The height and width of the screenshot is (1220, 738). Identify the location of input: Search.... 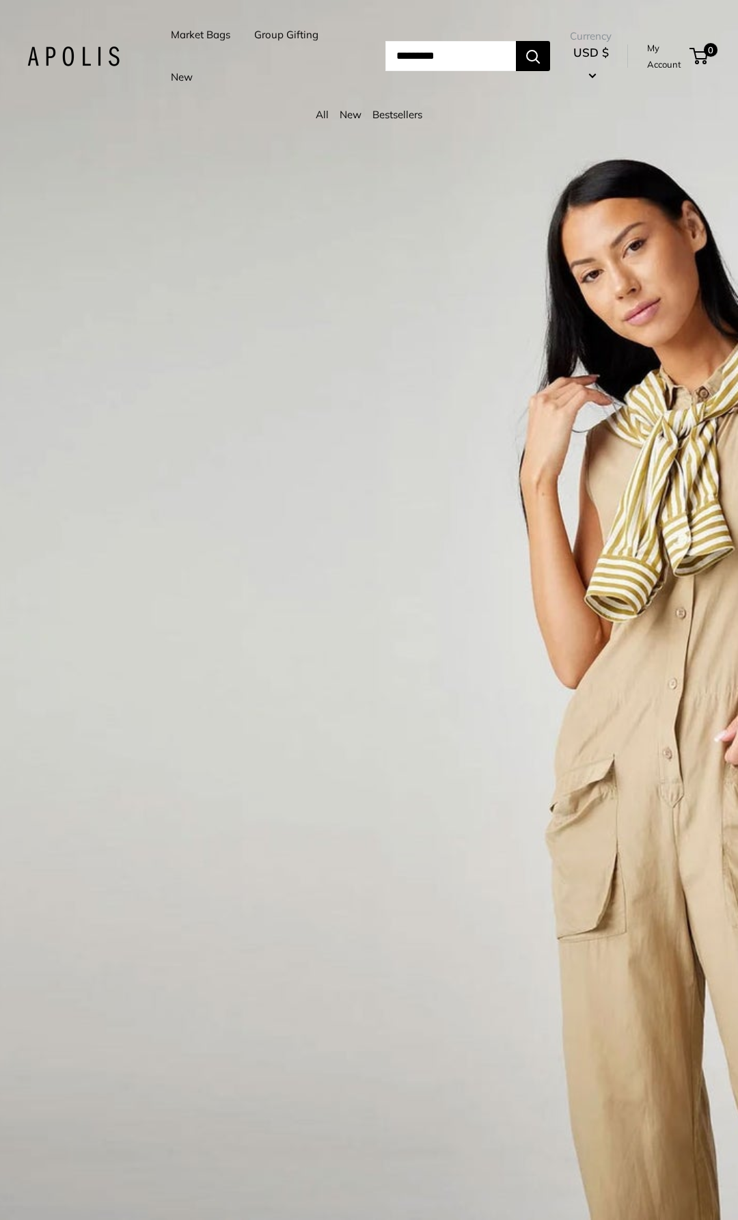
(450, 56).